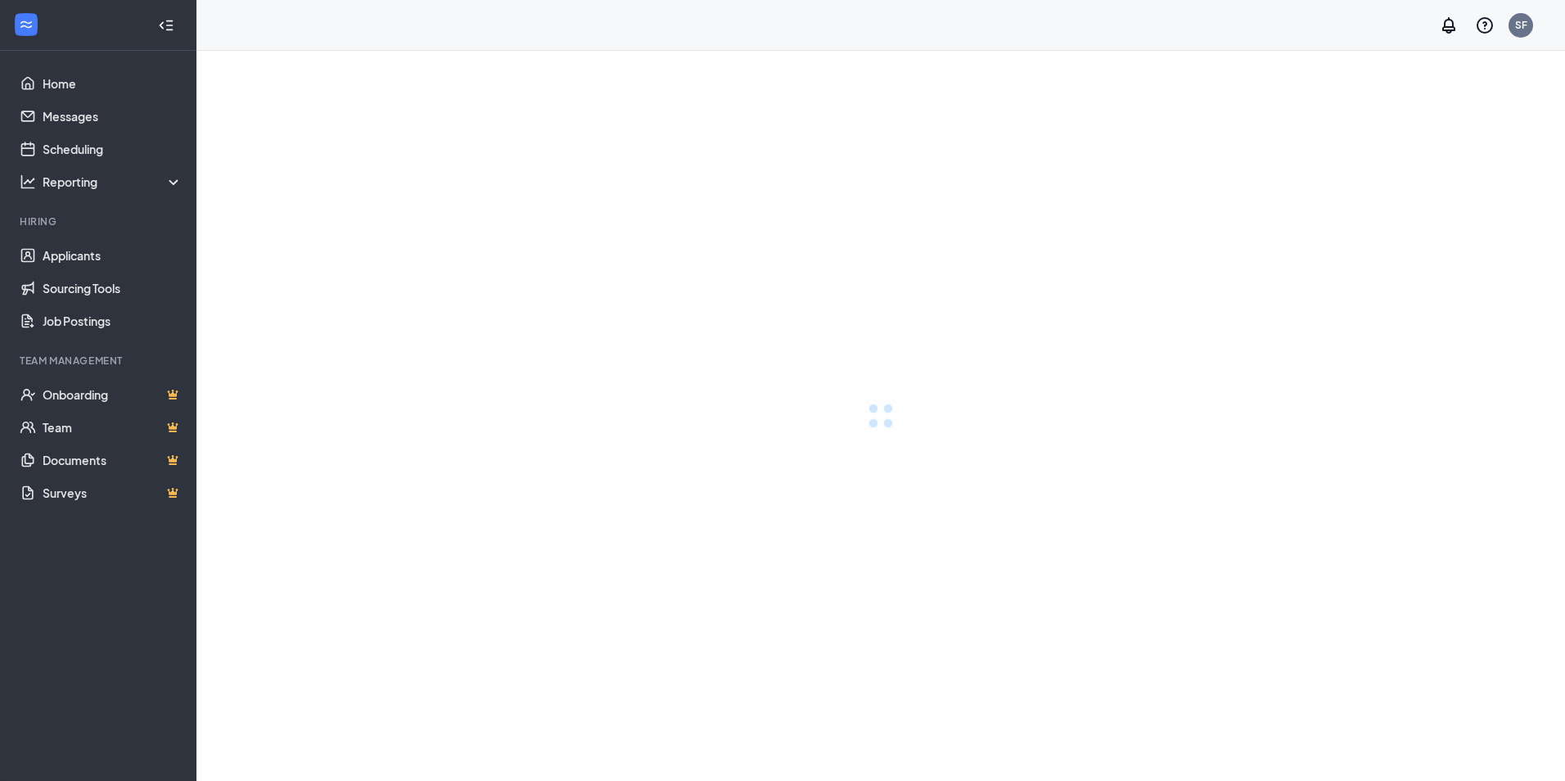  Describe the element at coordinates (112, 149) in the screenshot. I see `a: Scheduling` at that location.